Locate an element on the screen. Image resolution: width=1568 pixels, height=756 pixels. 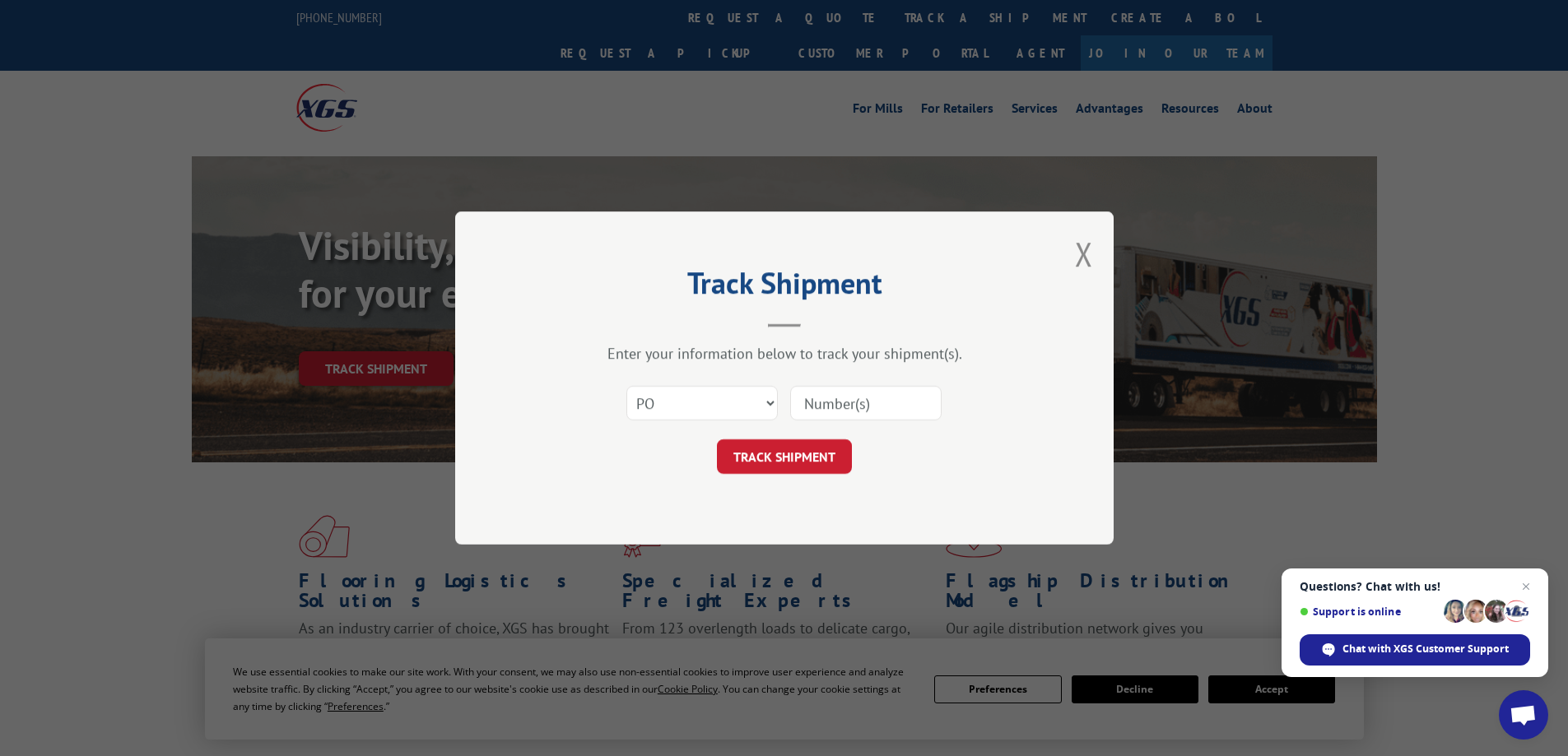
span: Support is online is located at coordinates (1369, 611).